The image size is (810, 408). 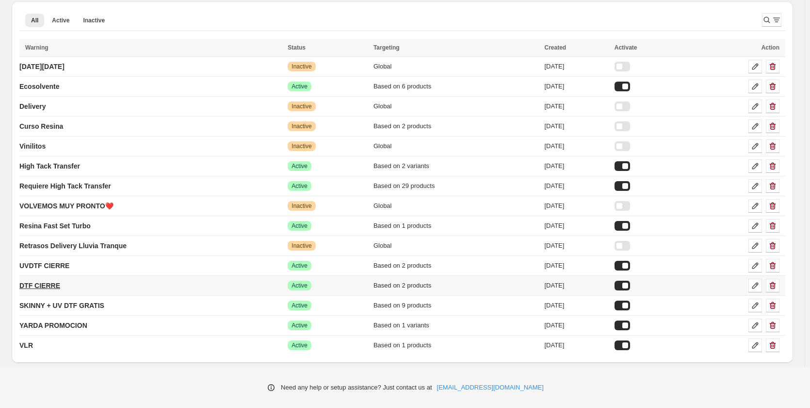 I want to click on span: All, so click(x=34, y=20).